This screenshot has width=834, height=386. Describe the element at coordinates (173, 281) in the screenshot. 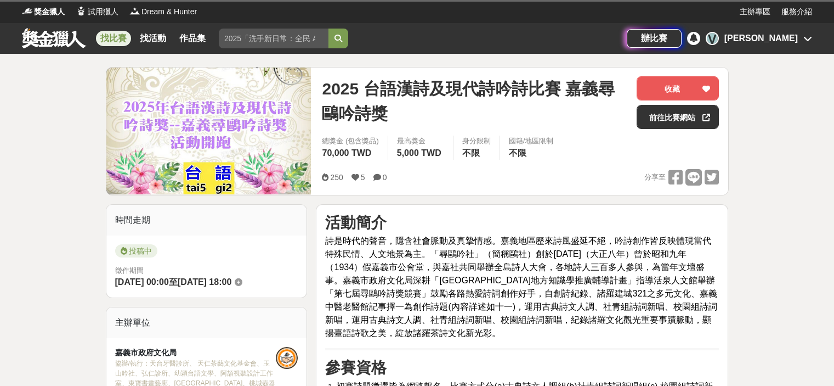

I see `span: 至` at that location.